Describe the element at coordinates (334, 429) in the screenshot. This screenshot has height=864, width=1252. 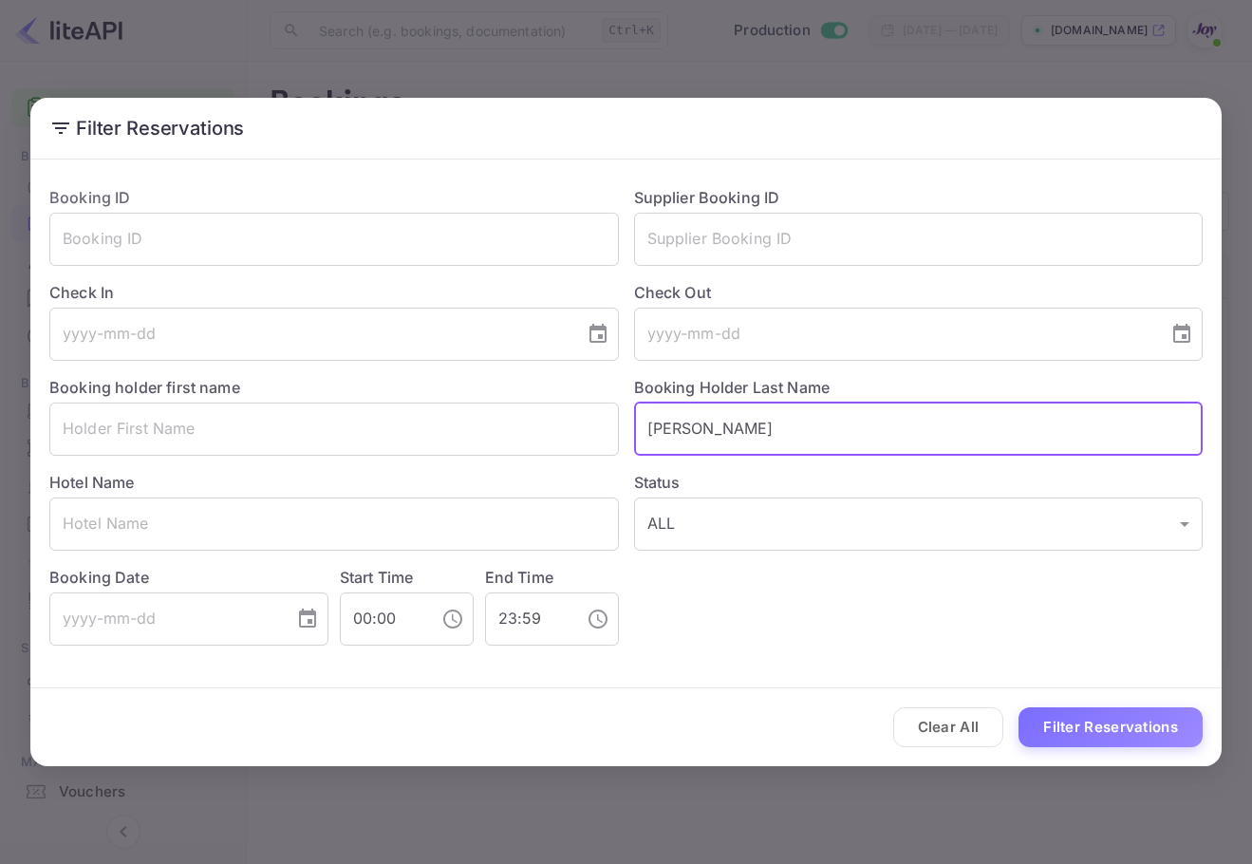
I see `input: Holder First Name` at that location.